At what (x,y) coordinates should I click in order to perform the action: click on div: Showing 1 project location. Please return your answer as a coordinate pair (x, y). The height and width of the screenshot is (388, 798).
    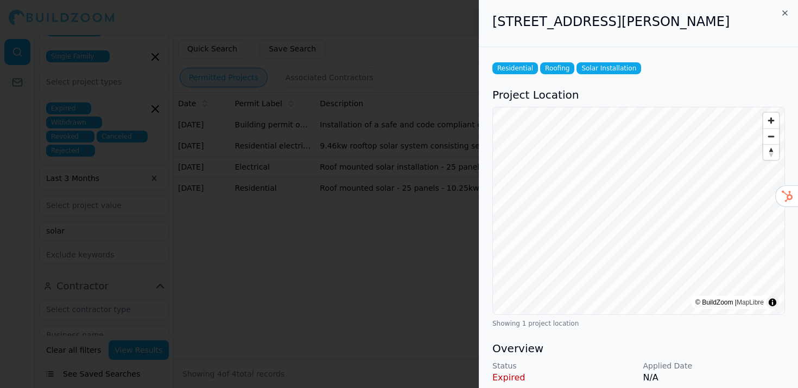
    Looking at the image, I should click on (638, 324).